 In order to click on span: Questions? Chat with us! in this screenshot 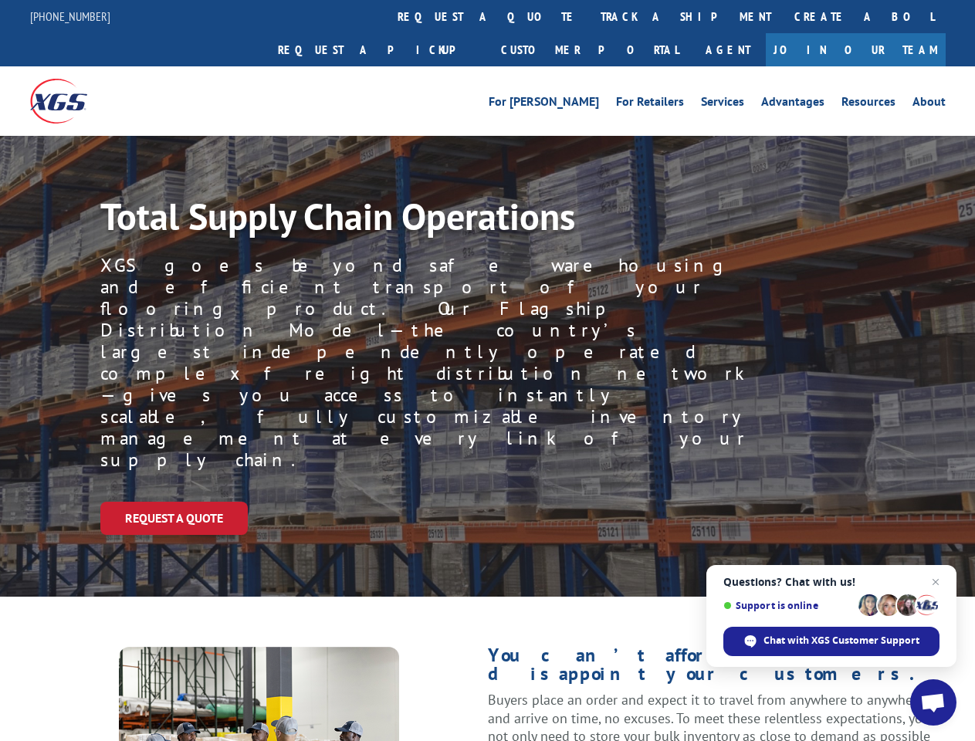, I will do `click(832, 582)`.